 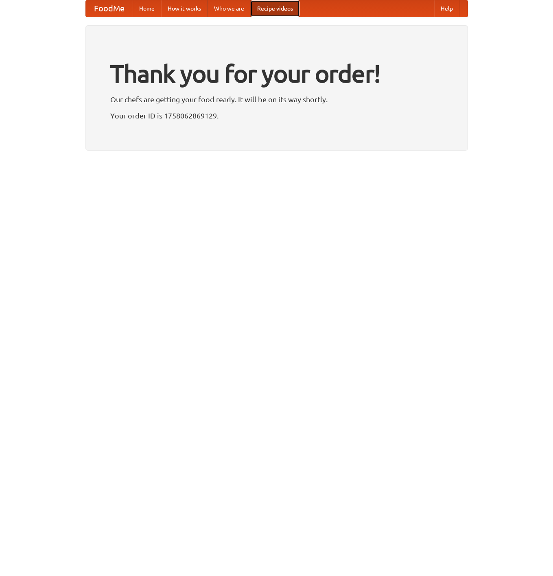 I want to click on a: Help, so click(x=447, y=9).